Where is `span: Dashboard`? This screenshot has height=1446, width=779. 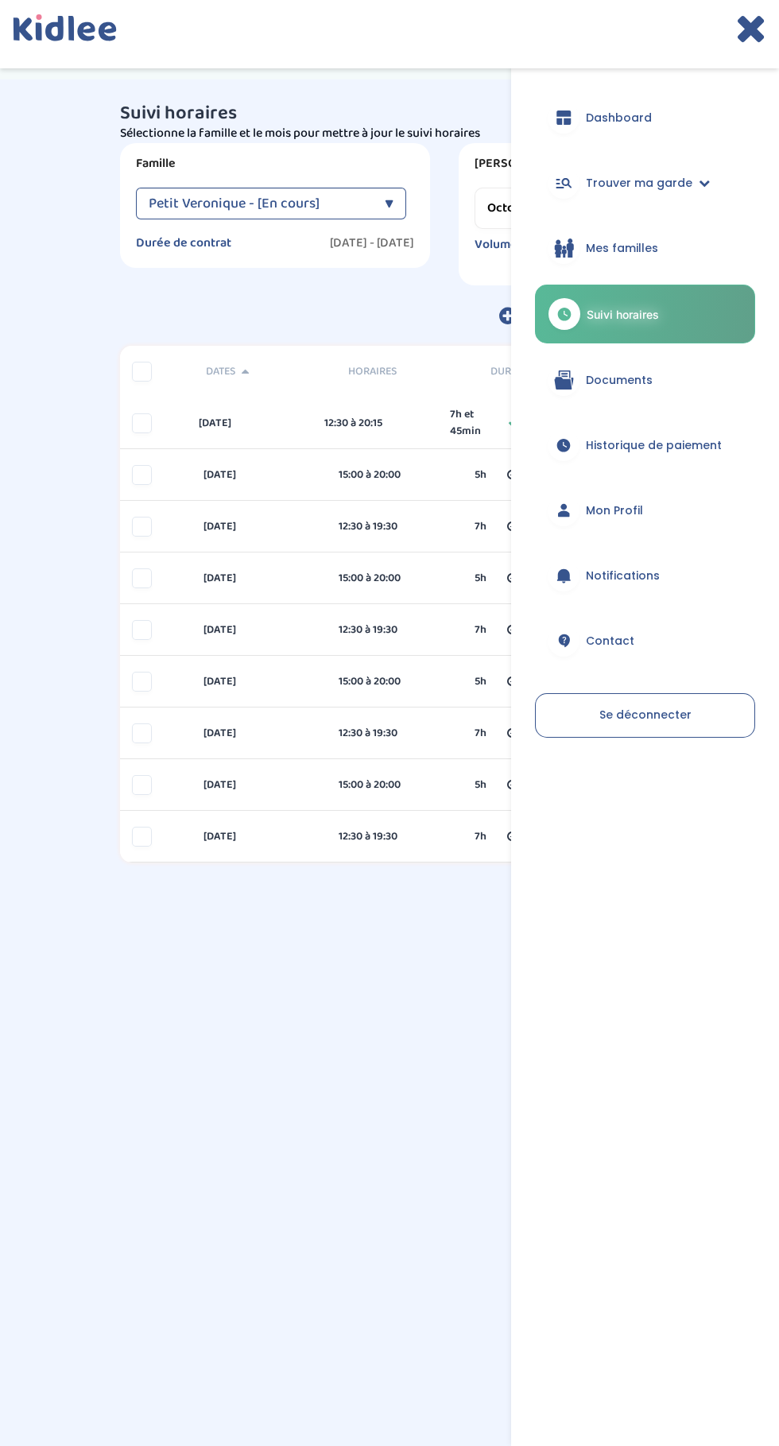 span: Dashboard is located at coordinates (619, 118).